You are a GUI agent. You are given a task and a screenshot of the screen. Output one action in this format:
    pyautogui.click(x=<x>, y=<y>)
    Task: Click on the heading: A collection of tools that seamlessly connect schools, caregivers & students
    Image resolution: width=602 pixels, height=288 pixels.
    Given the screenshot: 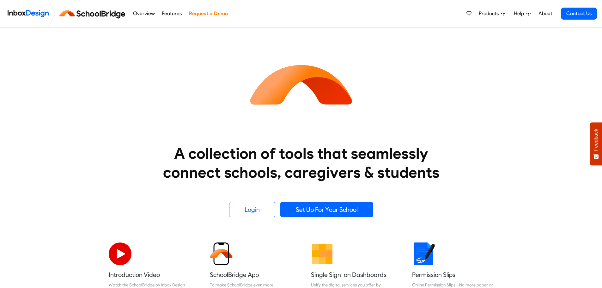 What is the action you would take?
    pyautogui.click(x=301, y=163)
    